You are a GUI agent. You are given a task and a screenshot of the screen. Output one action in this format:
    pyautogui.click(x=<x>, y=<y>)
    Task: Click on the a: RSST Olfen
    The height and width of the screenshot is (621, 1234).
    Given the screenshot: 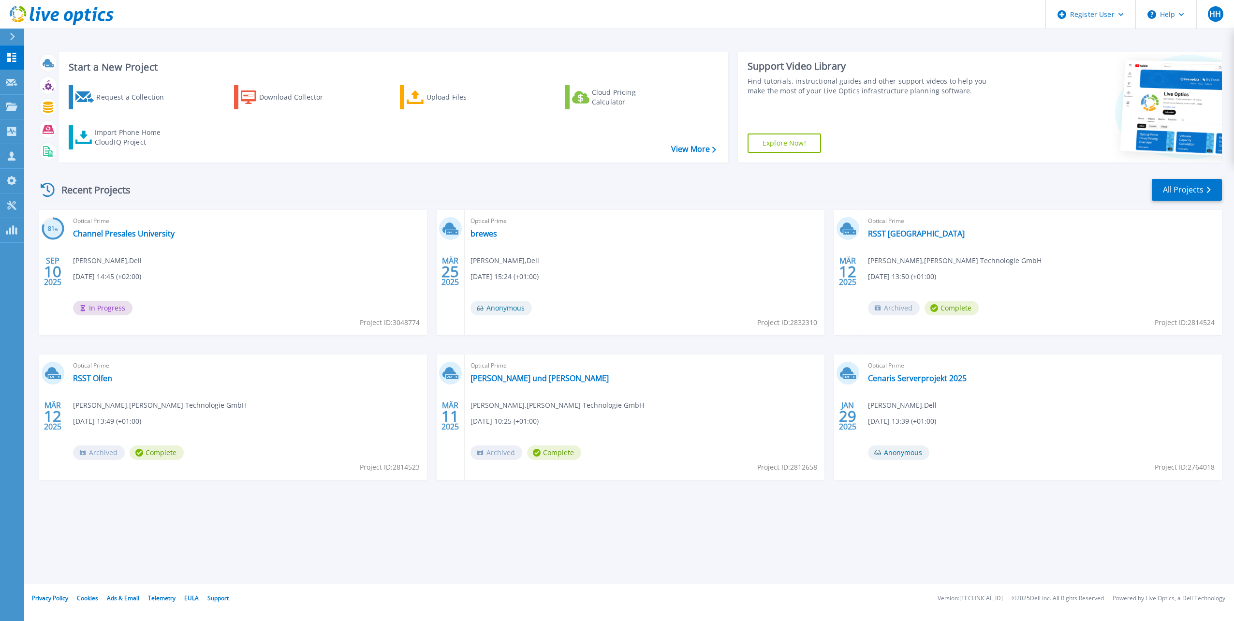 What is the action you would take?
    pyautogui.click(x=92, y=378)
    